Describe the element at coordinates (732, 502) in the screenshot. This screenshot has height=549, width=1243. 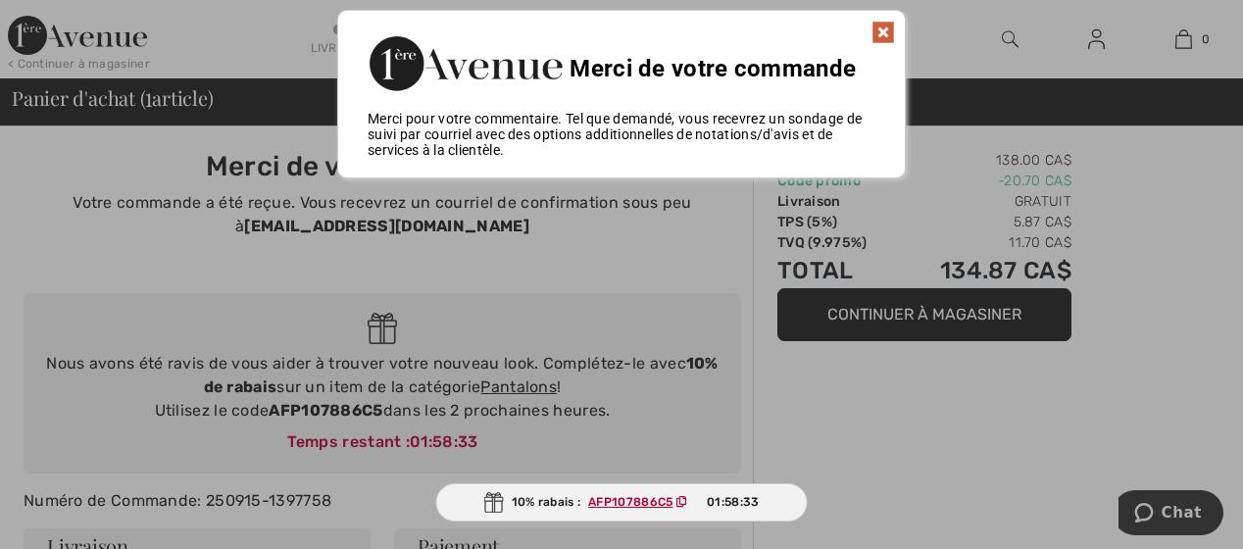
I see `span: 01:58:33` at that location.